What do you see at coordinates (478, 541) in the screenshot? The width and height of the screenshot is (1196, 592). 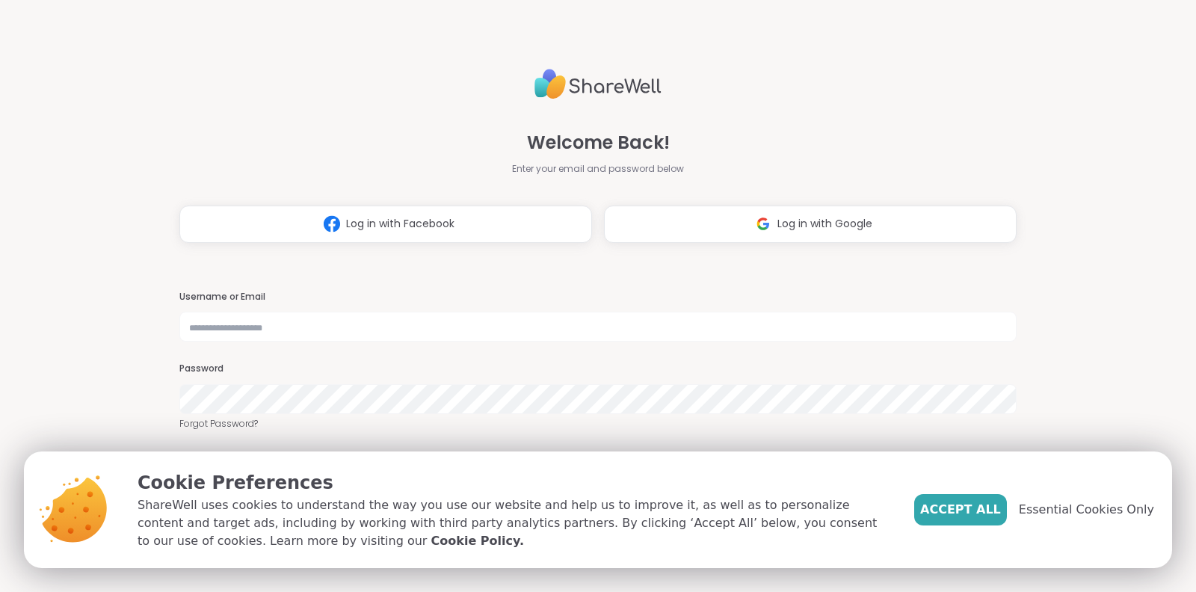 I see `a: Cookie Policy.` at bounding box center [478, 541].